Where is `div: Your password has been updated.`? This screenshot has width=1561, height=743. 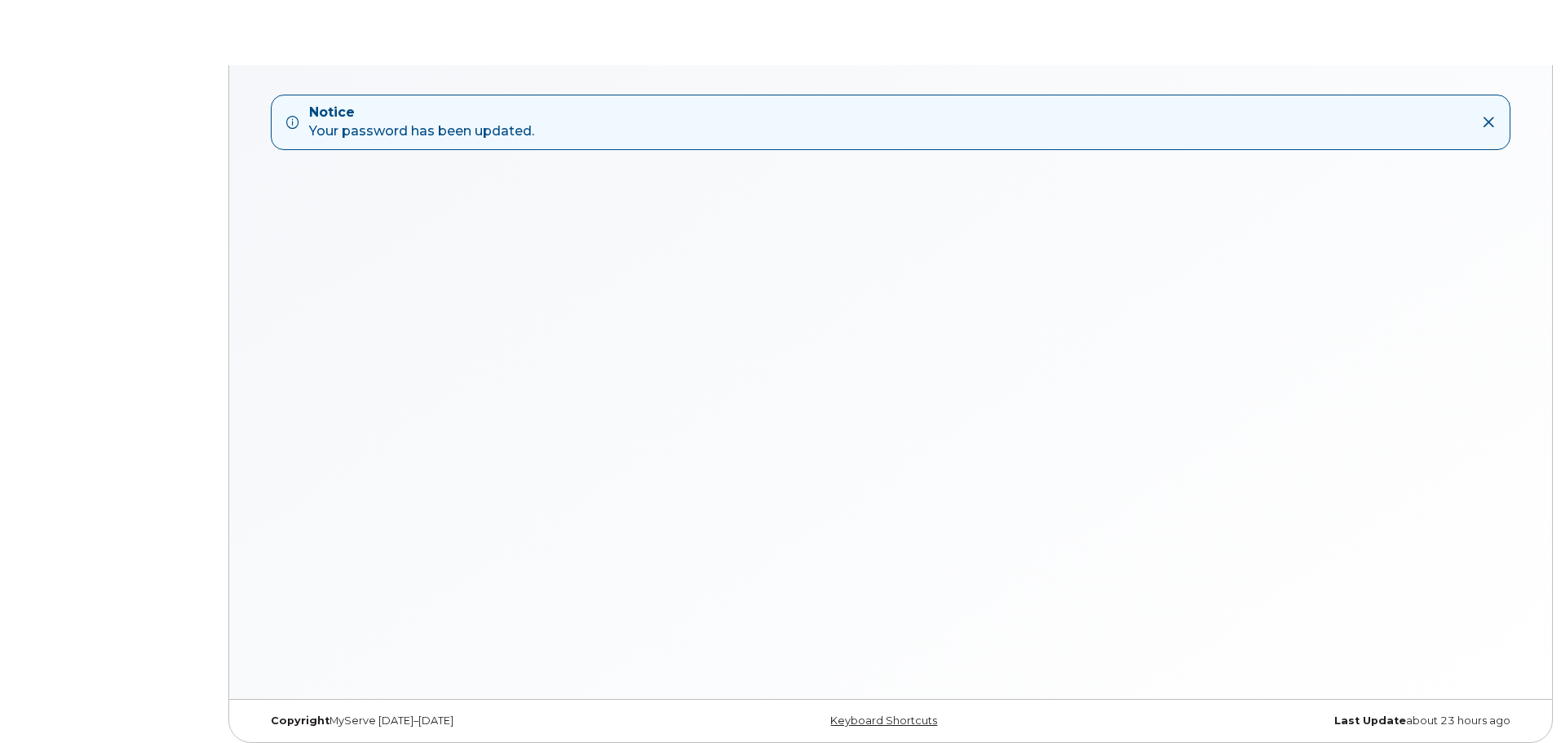
div: Your password has been updated. is located at coordinates (422, 122).